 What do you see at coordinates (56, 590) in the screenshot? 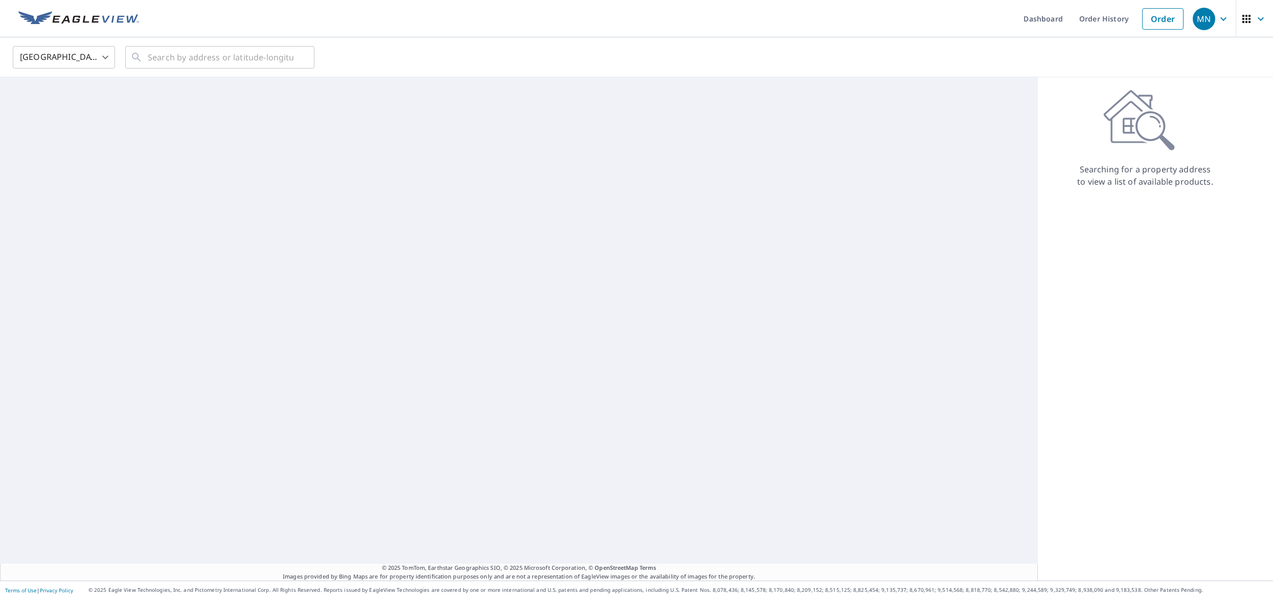
I see `a: Privacy Policy` at bounding box center [56, 590].